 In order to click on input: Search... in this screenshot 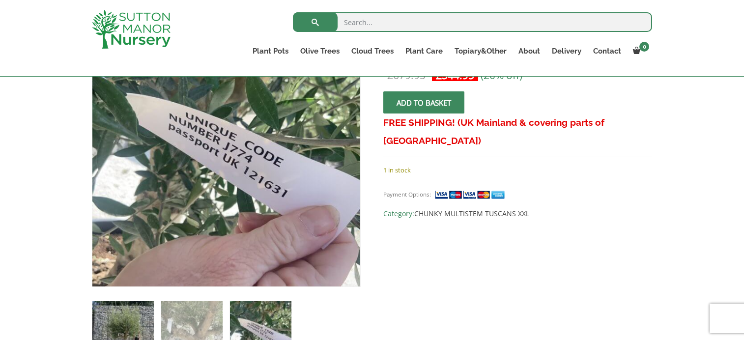, I will do `click(472, 22)`.